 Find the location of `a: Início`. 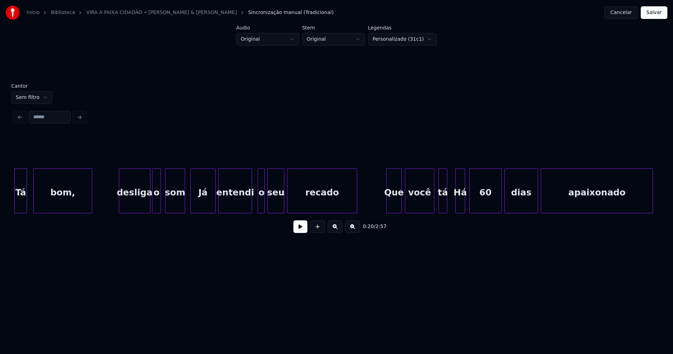

a: Início is located at coordinates (33, 13).